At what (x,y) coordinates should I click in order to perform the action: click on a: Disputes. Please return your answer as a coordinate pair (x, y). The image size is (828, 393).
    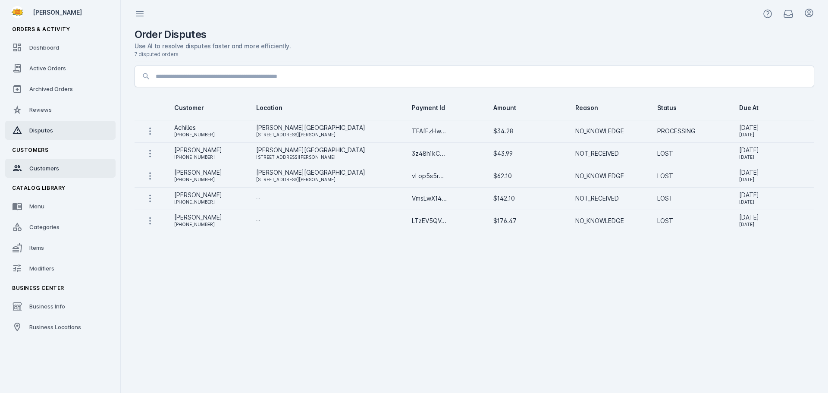
    Looking at the image, I should click on (60, 130).